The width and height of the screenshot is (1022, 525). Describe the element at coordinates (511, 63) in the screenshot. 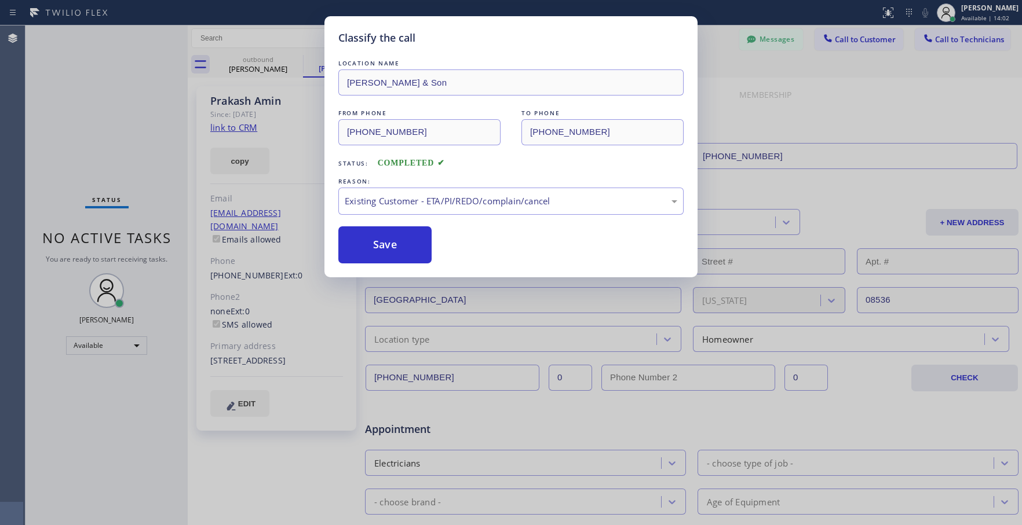

I see `div: LOCATION NAME` at that location.